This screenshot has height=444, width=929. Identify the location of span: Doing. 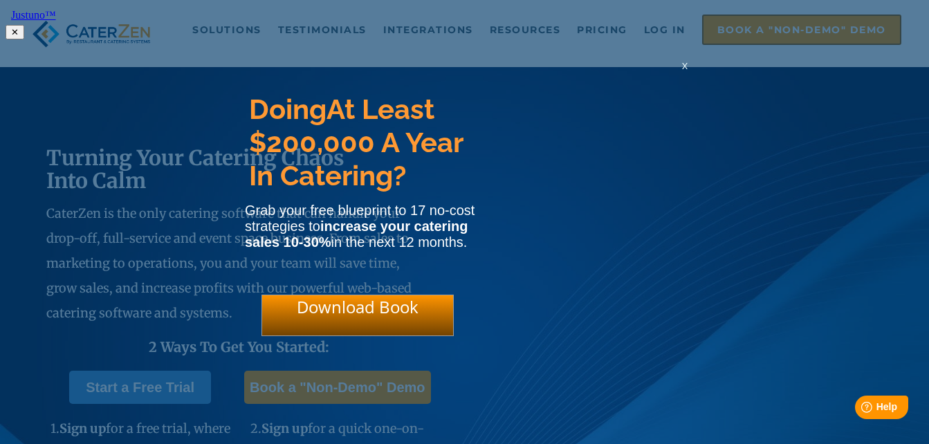
(288, 109).